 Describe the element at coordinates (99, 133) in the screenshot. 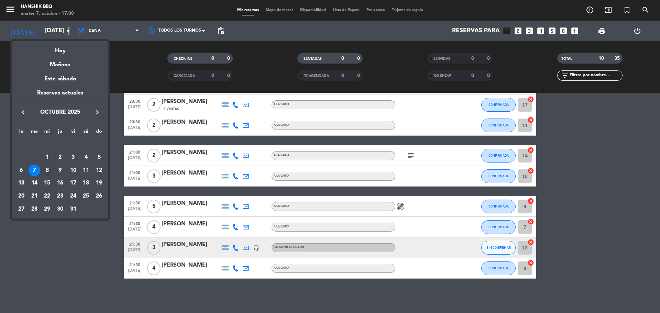

I see `th: domingo` at that location.